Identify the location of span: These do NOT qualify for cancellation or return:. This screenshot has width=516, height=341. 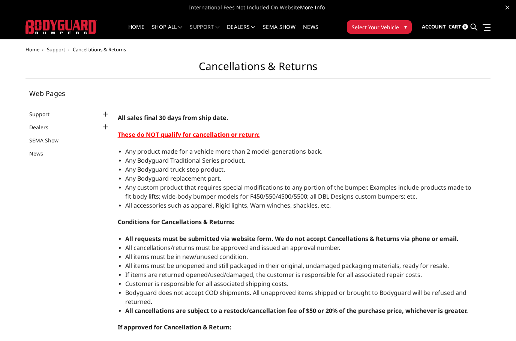
(189, 135).